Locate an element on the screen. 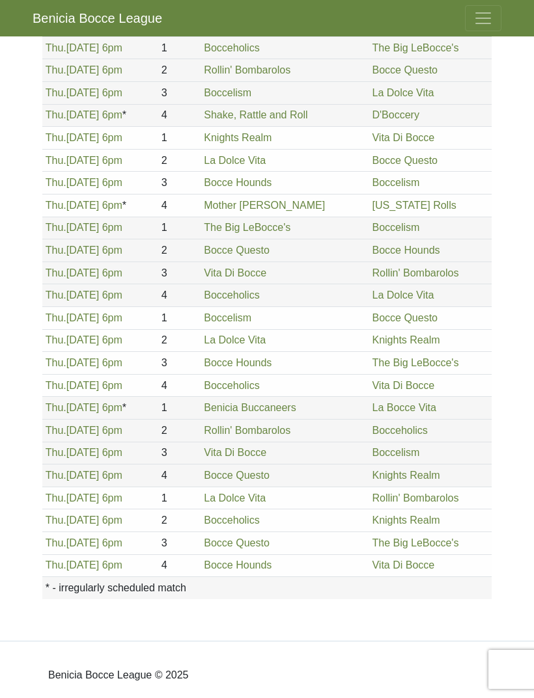 This screenshot has height=698, width=534. th: * - irregularly scheduled match is located at coordinates (267, 588).